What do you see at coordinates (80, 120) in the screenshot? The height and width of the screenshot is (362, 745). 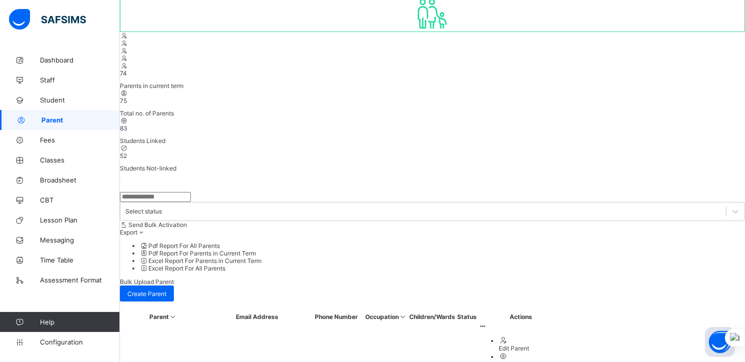 I see `span: Parent` at bounding box center [80, 120].